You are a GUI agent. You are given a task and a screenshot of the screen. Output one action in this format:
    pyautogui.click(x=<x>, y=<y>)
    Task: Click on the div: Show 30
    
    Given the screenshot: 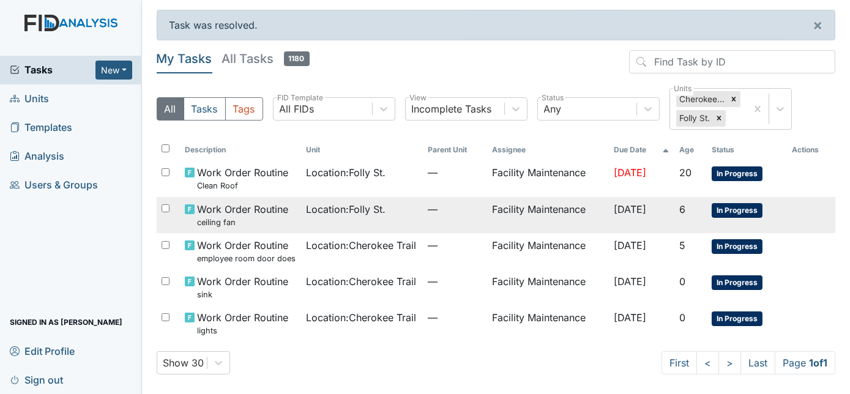 What is the action you would take?
    pyautogui.click(x=184, y=363)
    